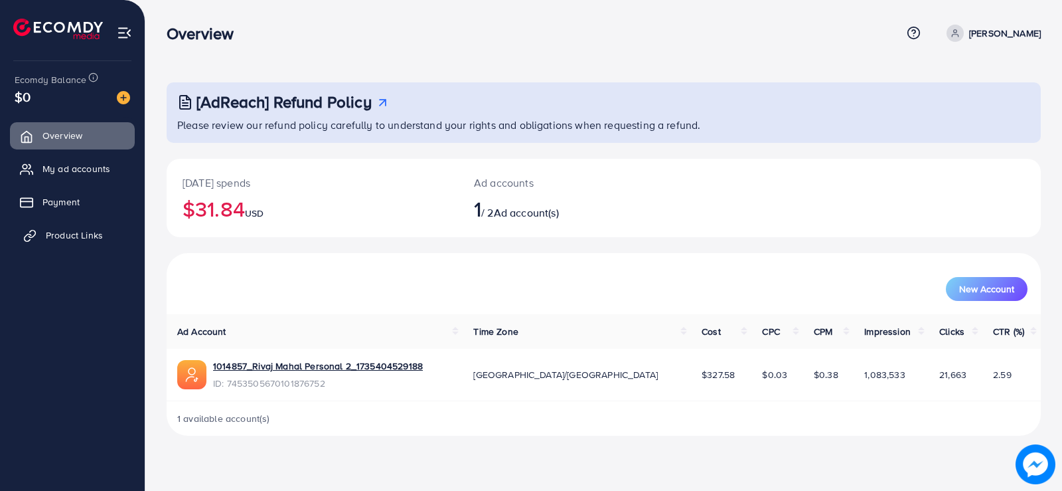 This screenshot has width=1062, height=491. What do you see at coordinates (72, 169) in the screenshot?
I see `a: My ad accounts` at bounding box center [72, 169].